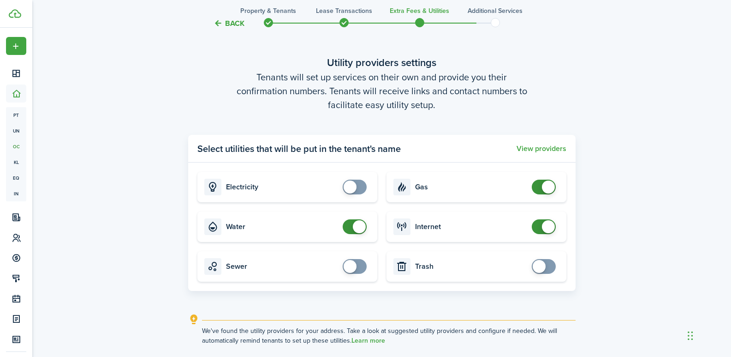 This screenshot has width=731, height=357. I want to click on span: un, so click(16, 131).